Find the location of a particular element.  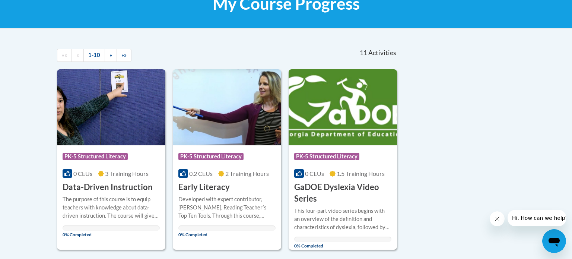

span: 11 is located at coordinates (363, 53).